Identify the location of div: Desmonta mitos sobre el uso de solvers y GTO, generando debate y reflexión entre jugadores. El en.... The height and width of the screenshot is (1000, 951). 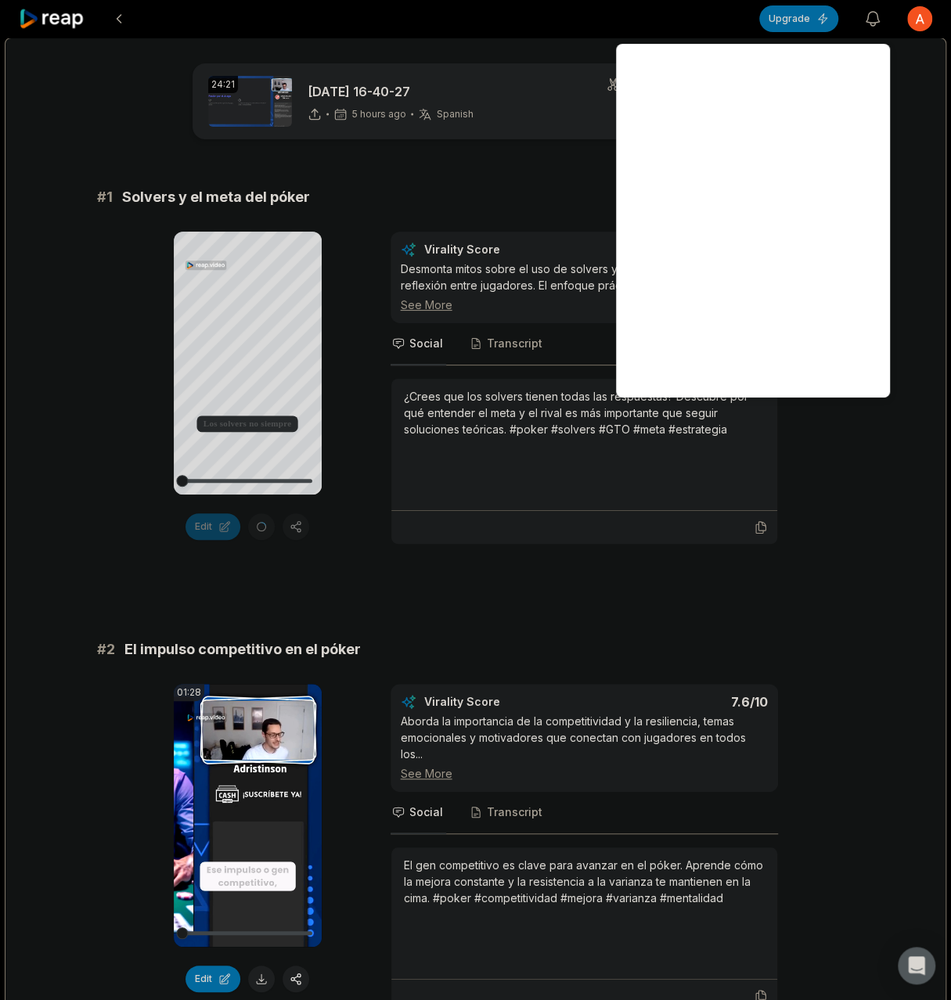
(584, 287).